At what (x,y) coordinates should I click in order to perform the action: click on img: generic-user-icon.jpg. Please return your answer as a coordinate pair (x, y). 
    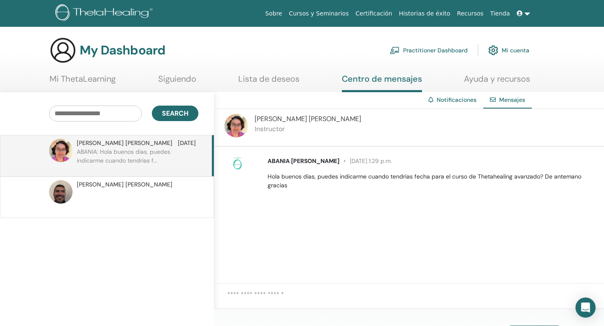
    Looking at the image, I should click on (63, 50).